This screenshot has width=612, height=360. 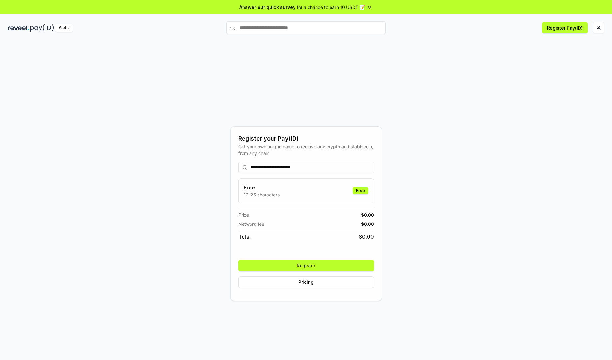 I want to click on div: Get your own unique name to receive any crypto and stablecoin, from any chain, so click(x=306, y=150).